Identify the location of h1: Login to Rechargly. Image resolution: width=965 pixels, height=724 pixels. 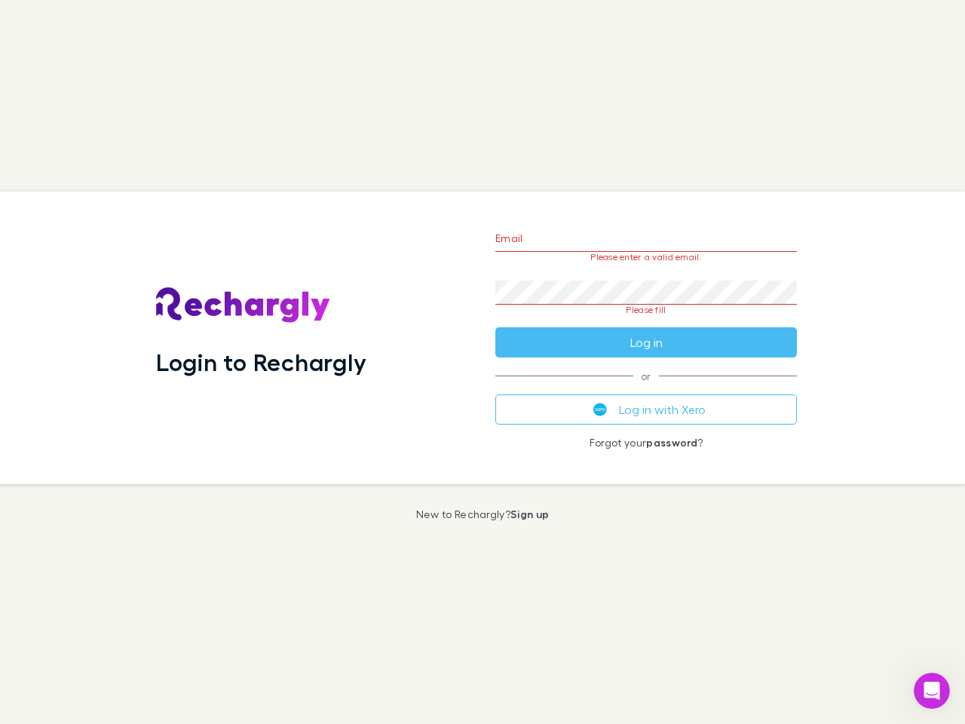
(261, 362).